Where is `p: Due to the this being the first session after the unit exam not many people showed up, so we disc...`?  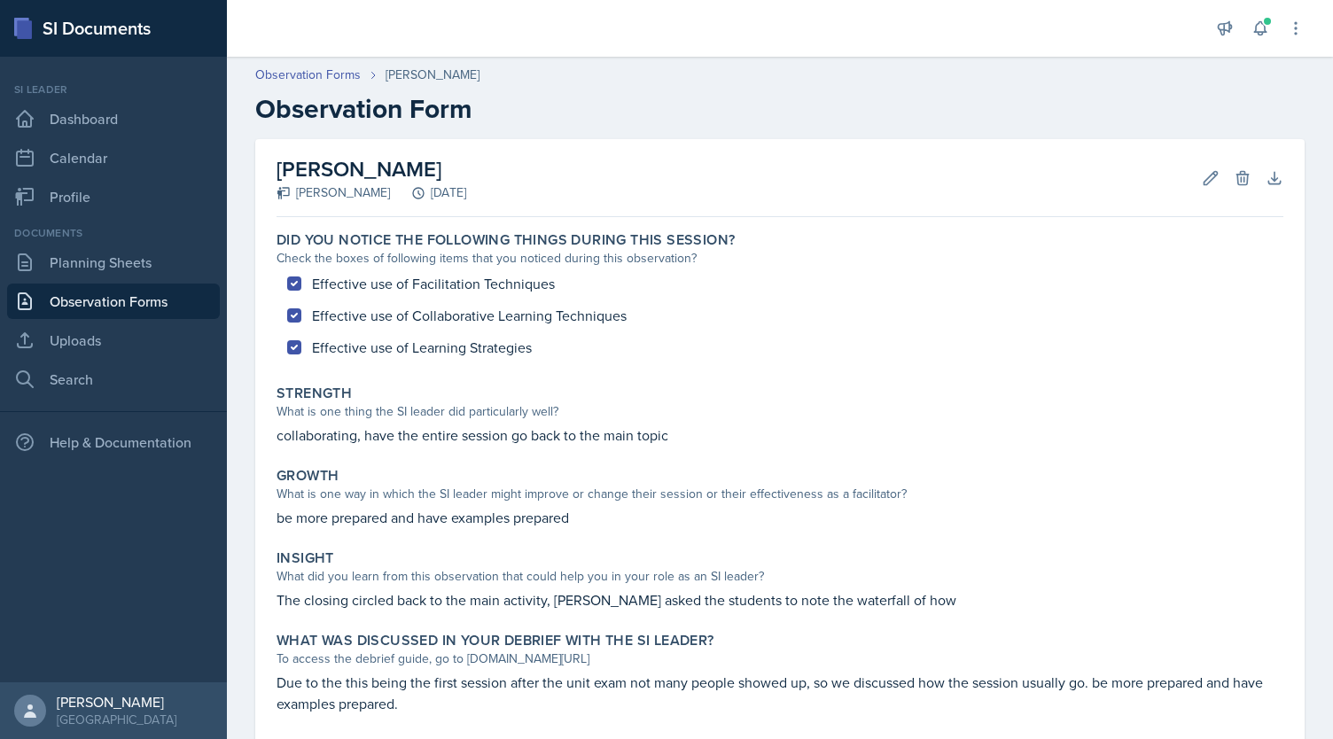 p: Due to the this being the first session after the unit exam not many people showed up, so we disc... is located at coordinates (780, 693).